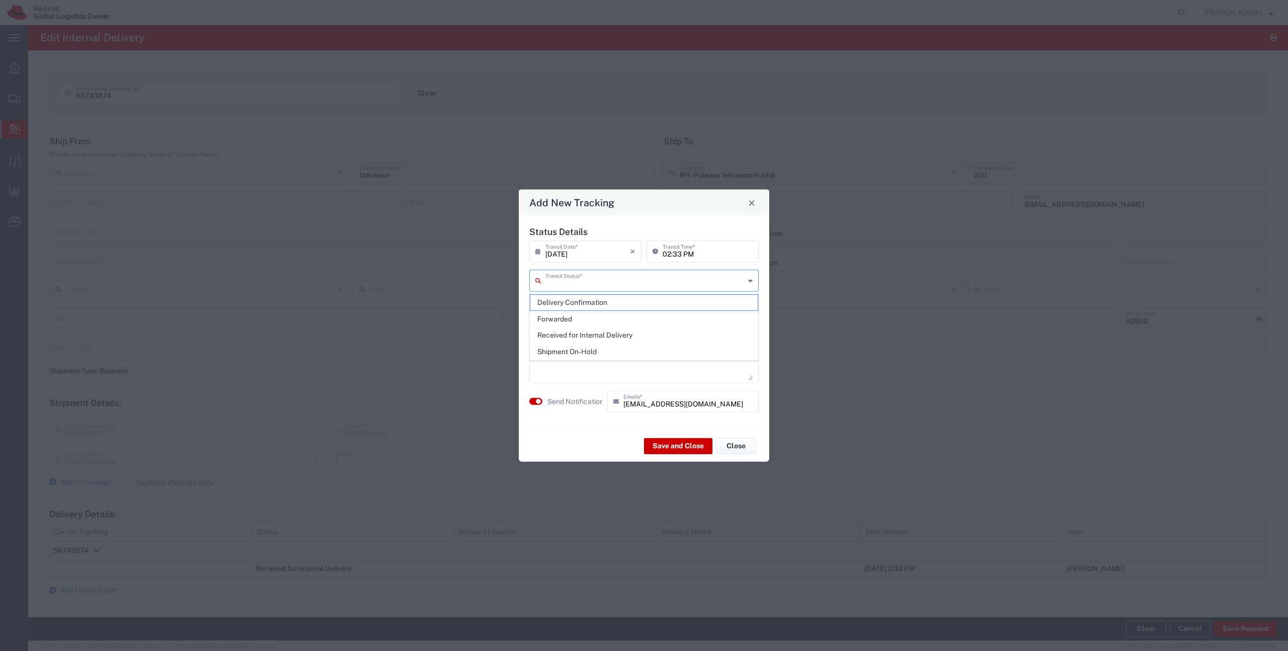  What do you see at coordinates (644, 302) in the screenshot?
I see `span: Delivery Confirmation` at bounding box center [644, 302].